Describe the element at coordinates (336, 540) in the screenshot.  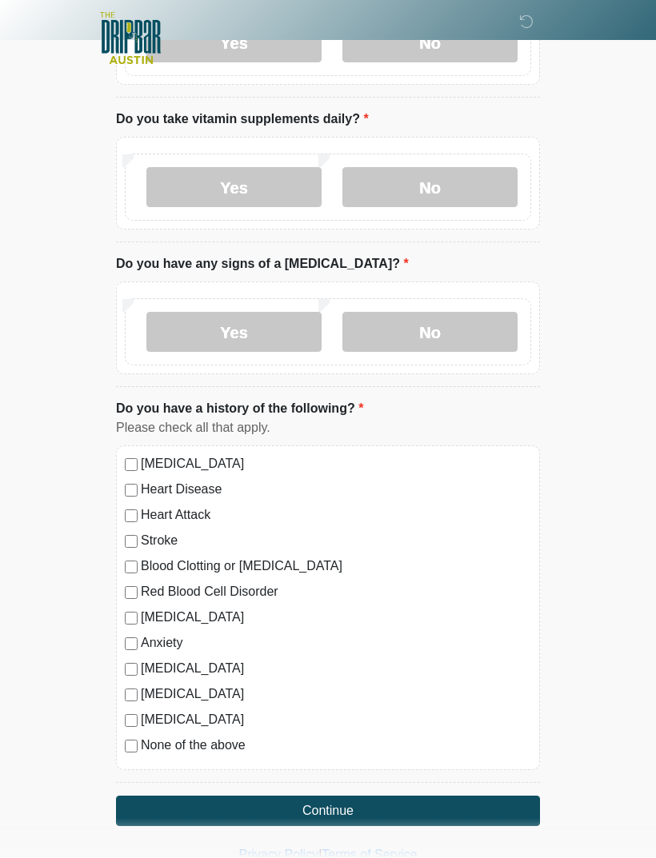
I see `label: Stroke` at that location.